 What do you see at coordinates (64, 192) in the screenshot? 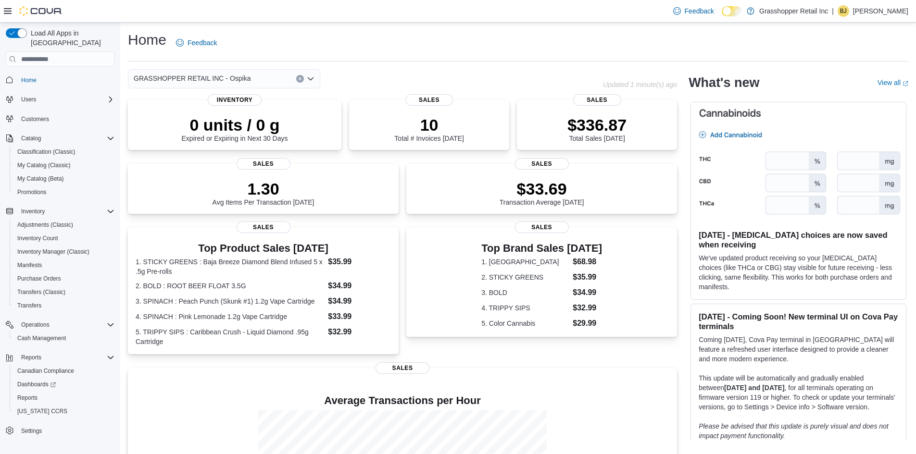
I see `span: Promotions` at bounding box center [64, 192].